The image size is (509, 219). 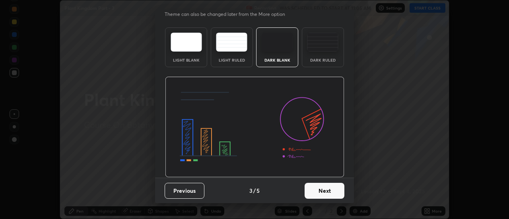 What do you see at coordinates (186, 60) in the screenshot?
I see `div: Light Blank` at bounding box center [186, 60].